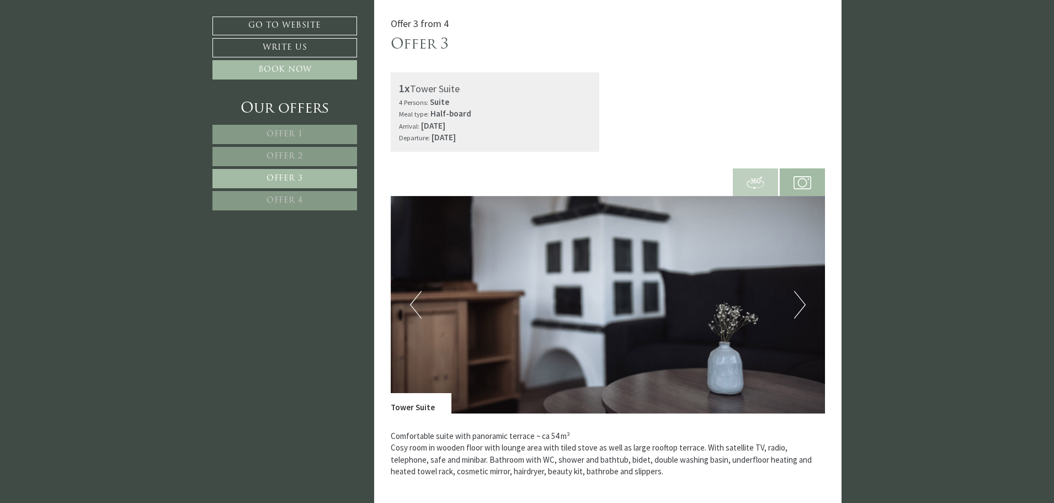  What do you see at coordinates (285, 47) in the screenshot?
I see `a: Write us` at bounding box center [285, 47].